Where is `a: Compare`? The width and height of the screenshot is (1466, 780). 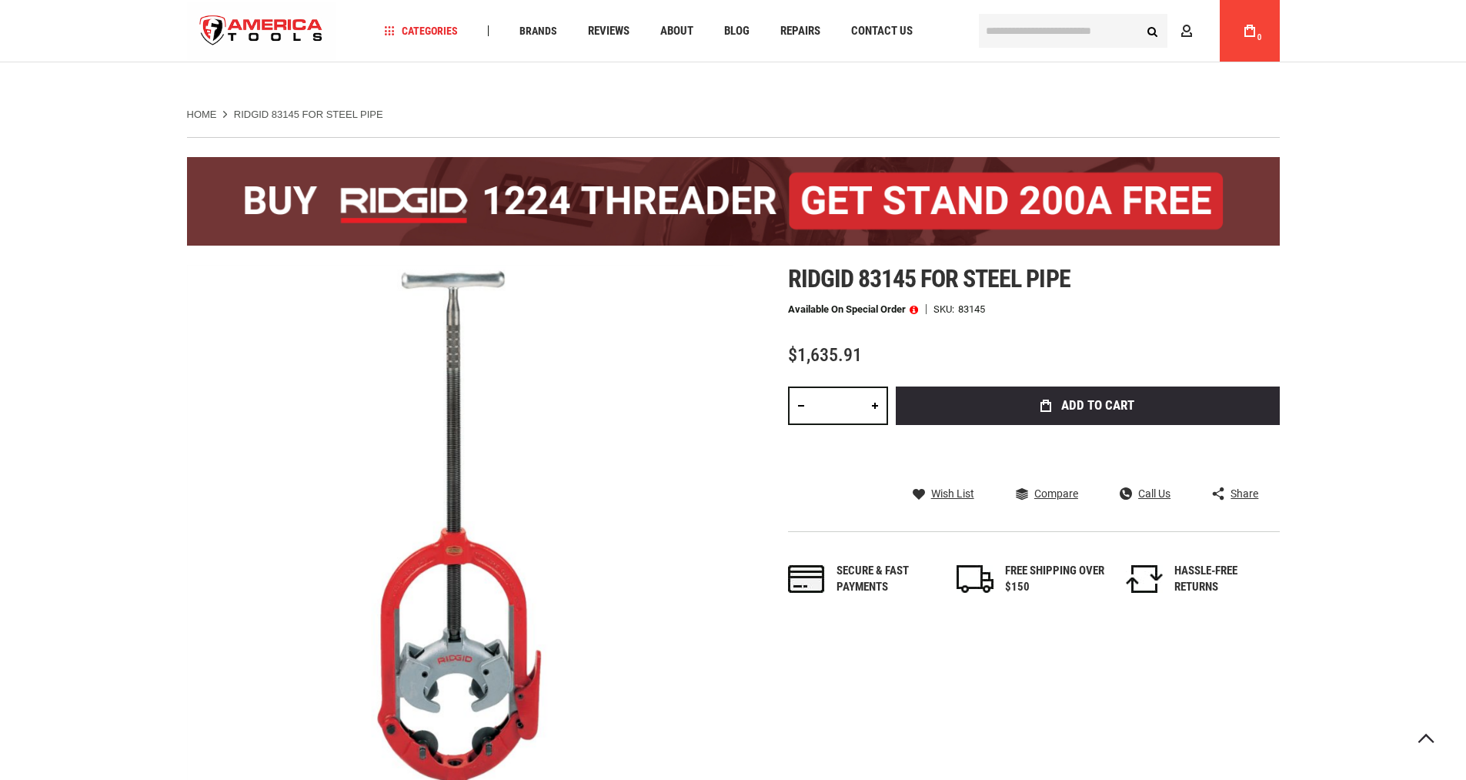
a: Compare is located at coordinates (1047, 493).